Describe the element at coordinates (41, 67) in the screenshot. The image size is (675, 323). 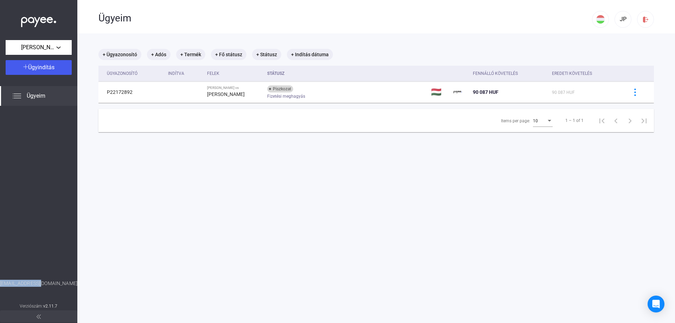
I see `span: Ügyindítás` at that location.